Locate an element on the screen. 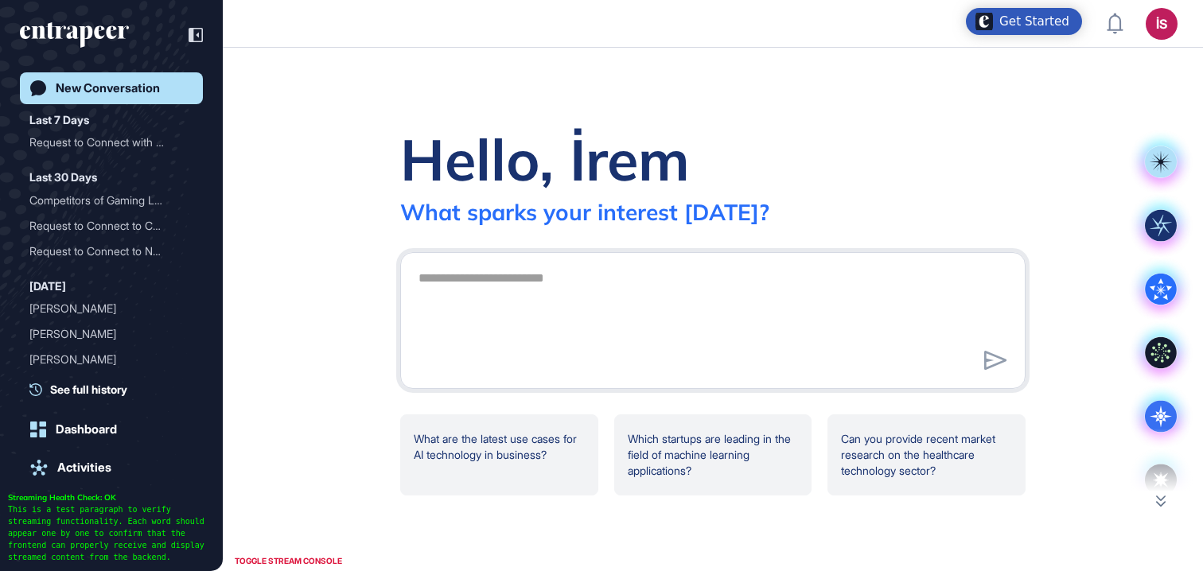 The width and height of the screenshot is (1203, 571). div: Dashboard is located at coordinates (86, 430).